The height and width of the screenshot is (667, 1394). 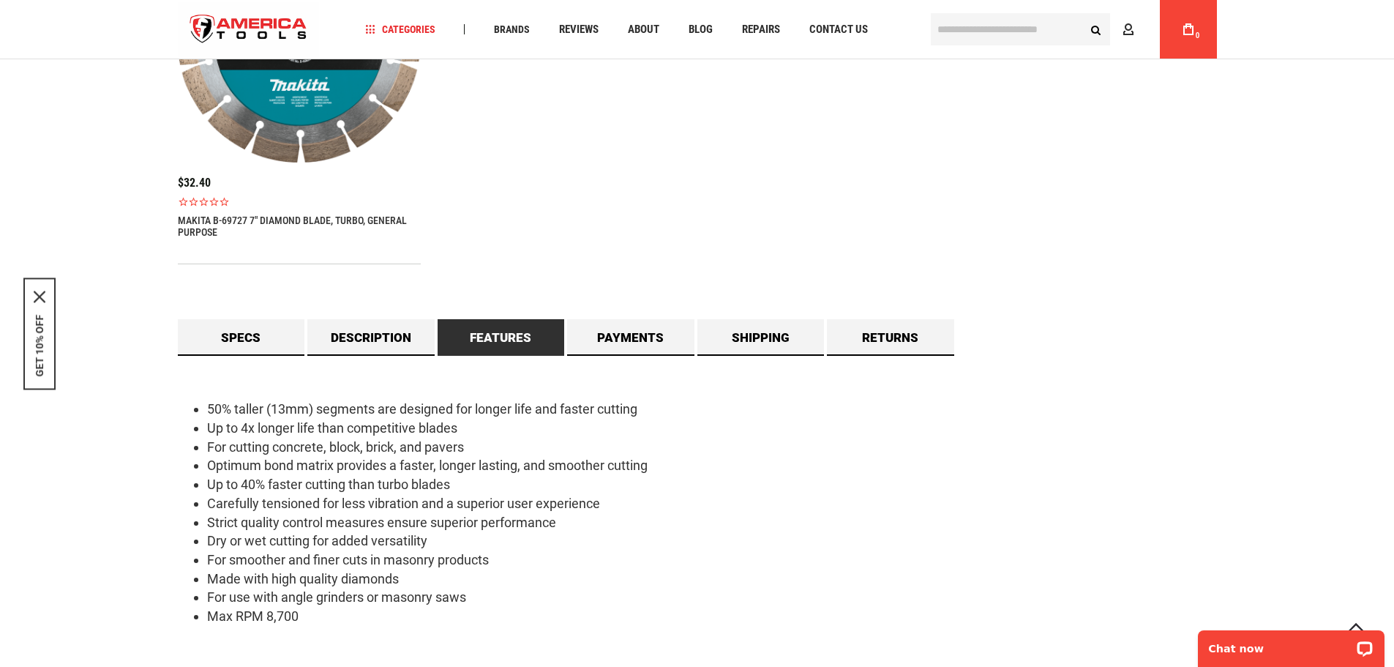 I want to click on p: Chat now, so click(x=93, y=28).